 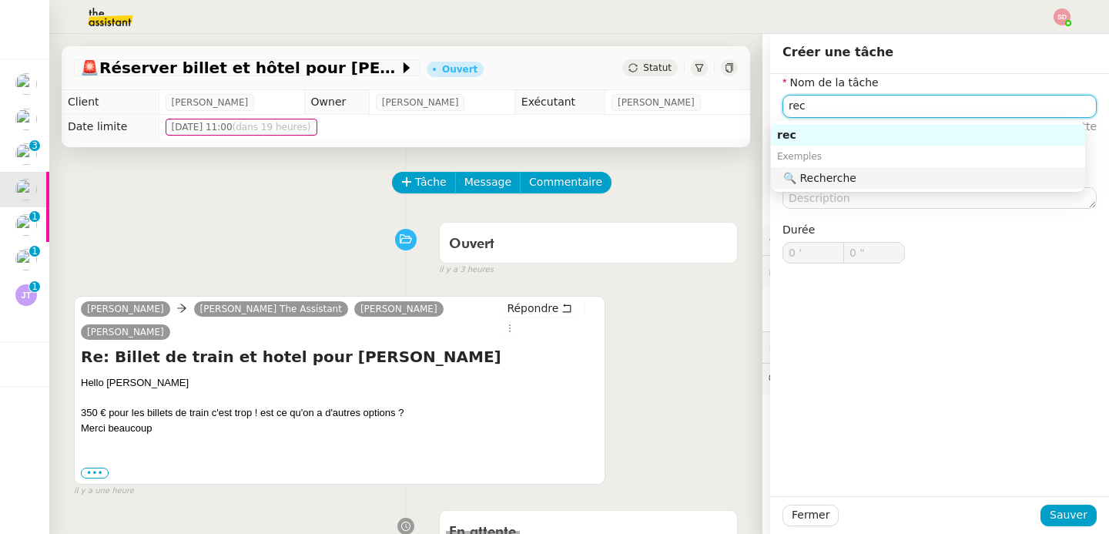 I want to click on span: il y a une heure, so click(x=104, y=490).